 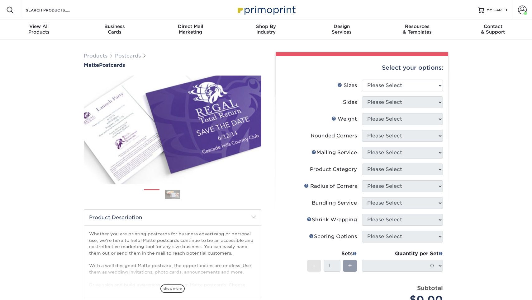 I want to click on span: Shop By, so click(x=266, y=26).